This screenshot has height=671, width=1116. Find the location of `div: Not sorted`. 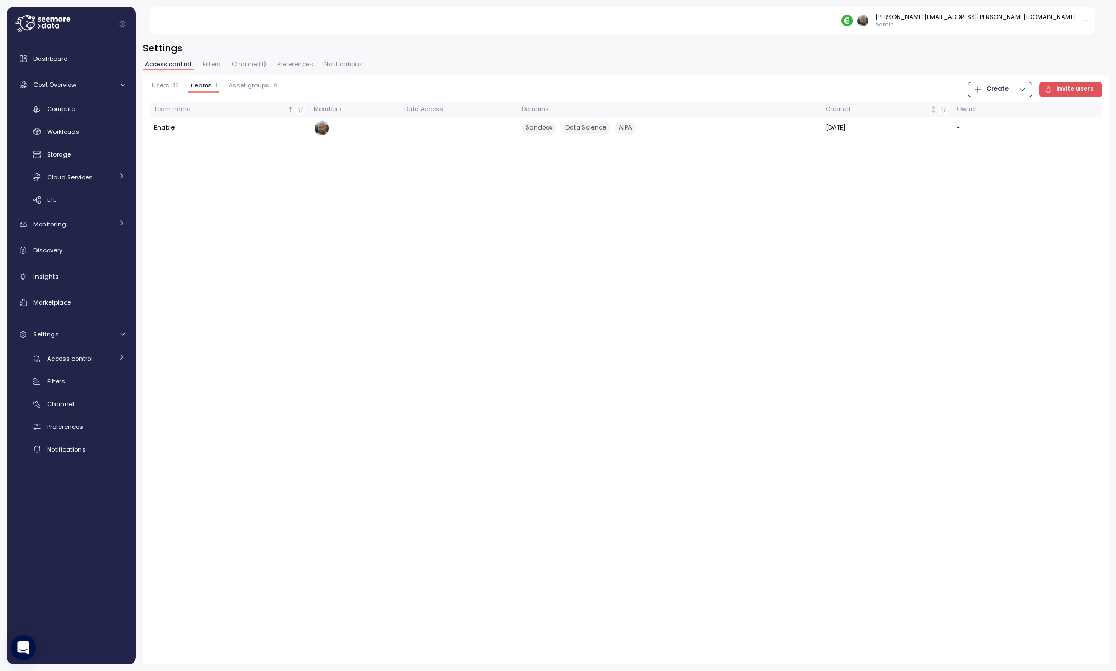

div: Not sorted is located at coordinates (933, 109).